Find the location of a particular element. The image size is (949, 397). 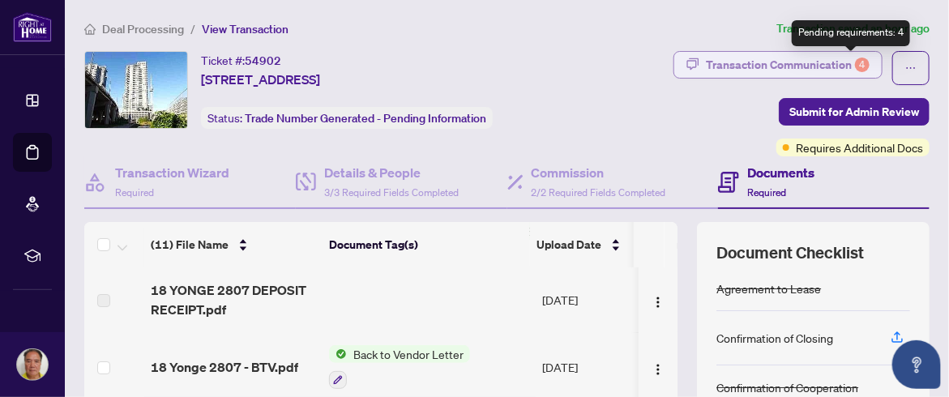

span: Upload Date is located at coordinates (569, 245).